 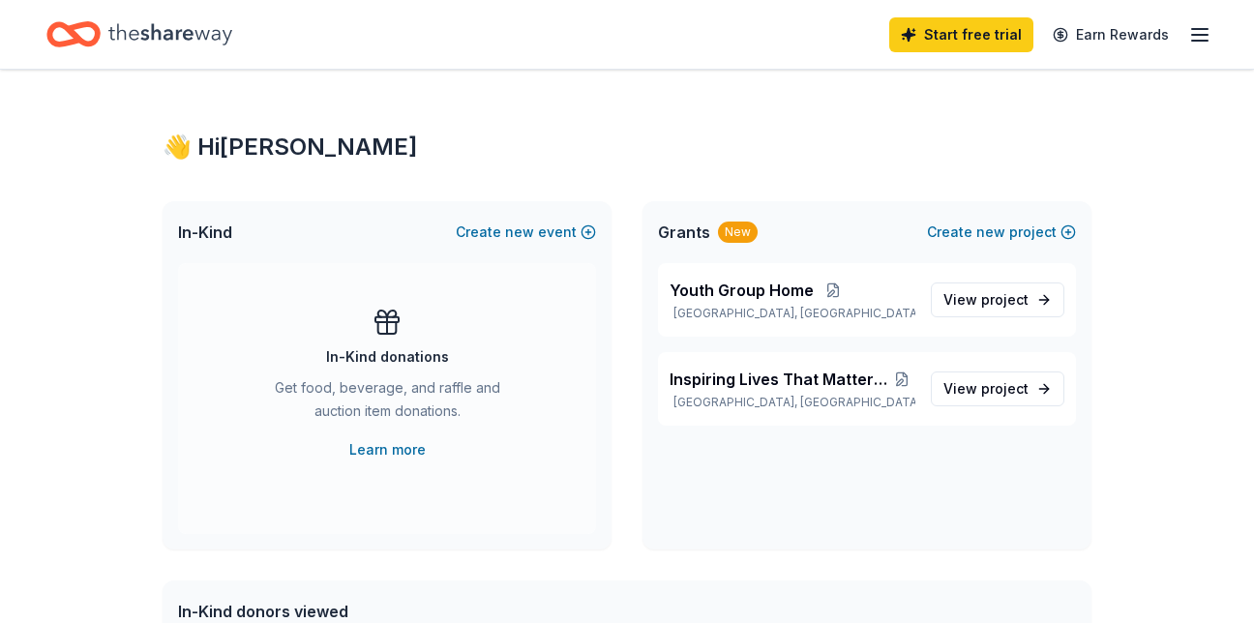 What do you see at coordinates (1001, 232) in the screenshot?
I see `button: Createnewproject` at bounding box center [1001, 232].